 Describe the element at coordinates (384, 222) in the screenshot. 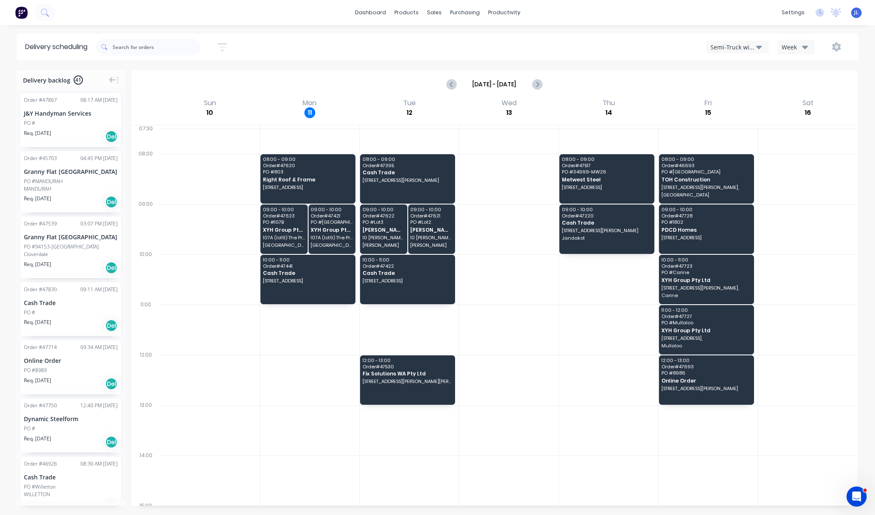

I see `span: PO # Lot3` at that location.